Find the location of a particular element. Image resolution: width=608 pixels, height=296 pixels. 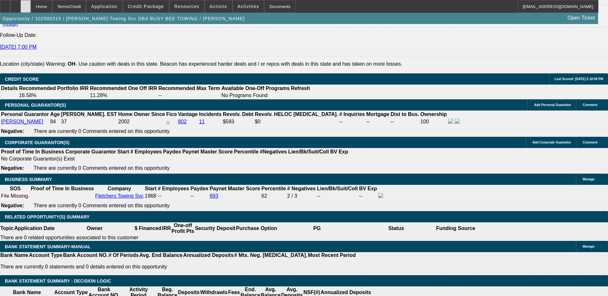

span: Resources is located at coordinates (187, 6).